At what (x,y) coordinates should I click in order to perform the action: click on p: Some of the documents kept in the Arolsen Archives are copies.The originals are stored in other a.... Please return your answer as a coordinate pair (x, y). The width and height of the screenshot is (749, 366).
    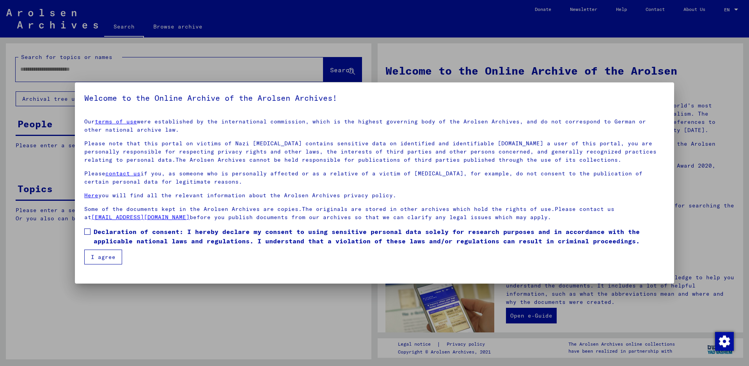
    Looking at the image, I should click on (375, 213).